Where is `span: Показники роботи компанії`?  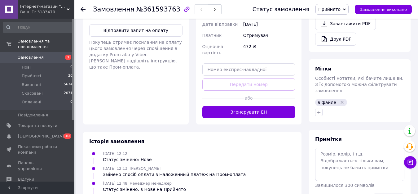
span: Показники роботи компанії is located at coordinates (37, 149).